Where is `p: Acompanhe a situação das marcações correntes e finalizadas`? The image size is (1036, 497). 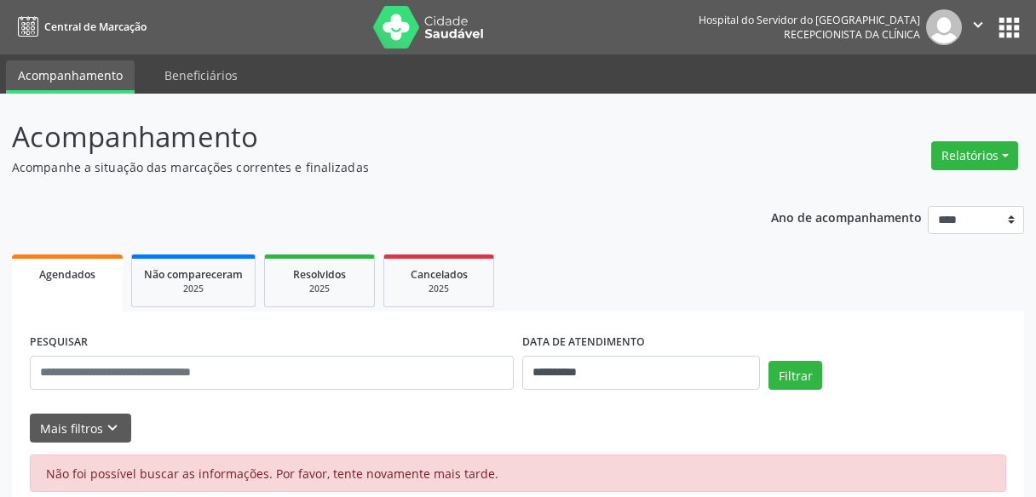 p: Acompanhe a situação das marcações correntes e finalizadas is located at coordinates (366, 167).